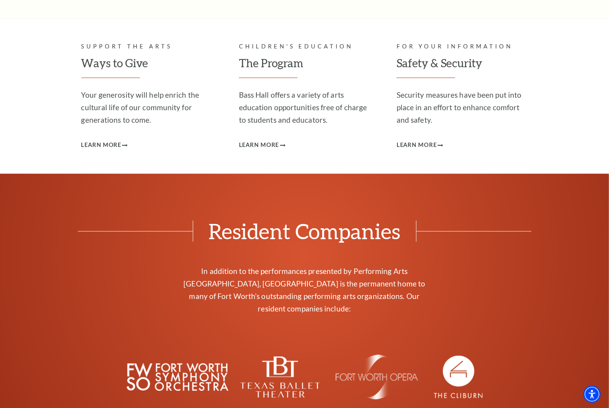  What do you see at coordinates (420, 145) in the screenshot?
I see `a: Learn More Safety & Security` at bounding box center [420, 145].